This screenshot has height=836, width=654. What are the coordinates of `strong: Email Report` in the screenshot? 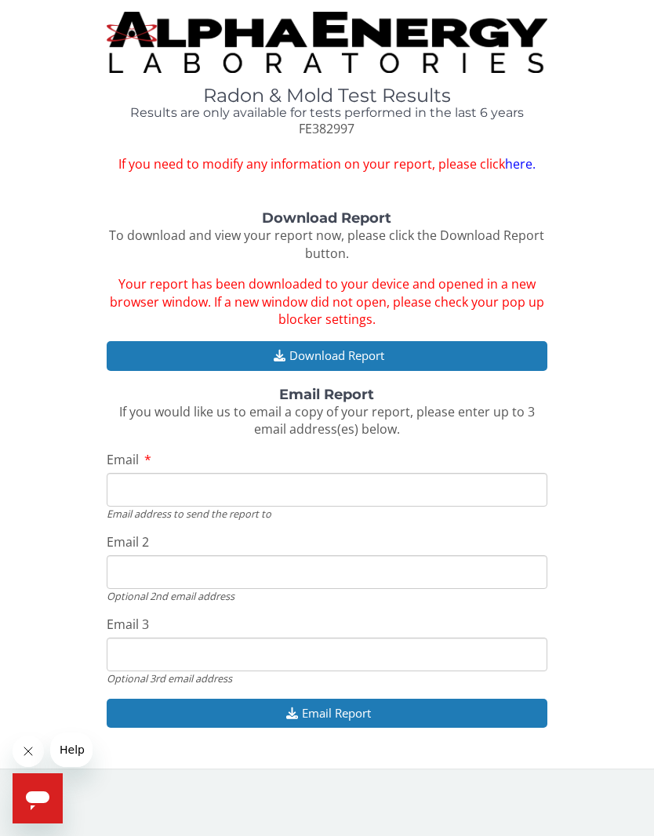 It's located at (326, 394).